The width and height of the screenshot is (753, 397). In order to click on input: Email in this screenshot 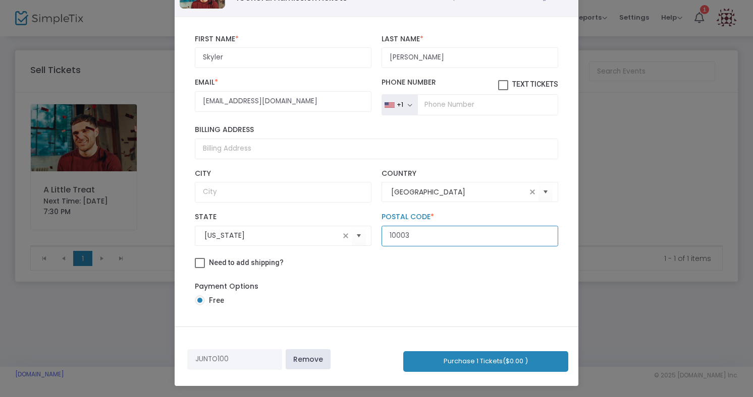, I will do `click(283, 101)`.